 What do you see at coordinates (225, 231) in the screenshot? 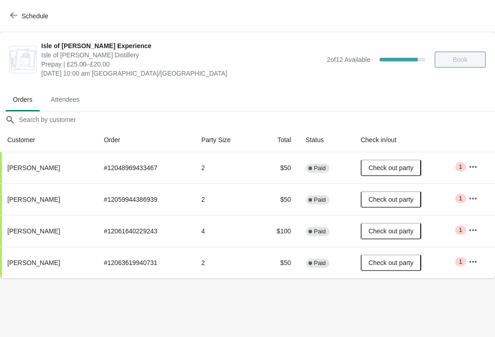
I see `td: 4` at bounding box center [225, 231].